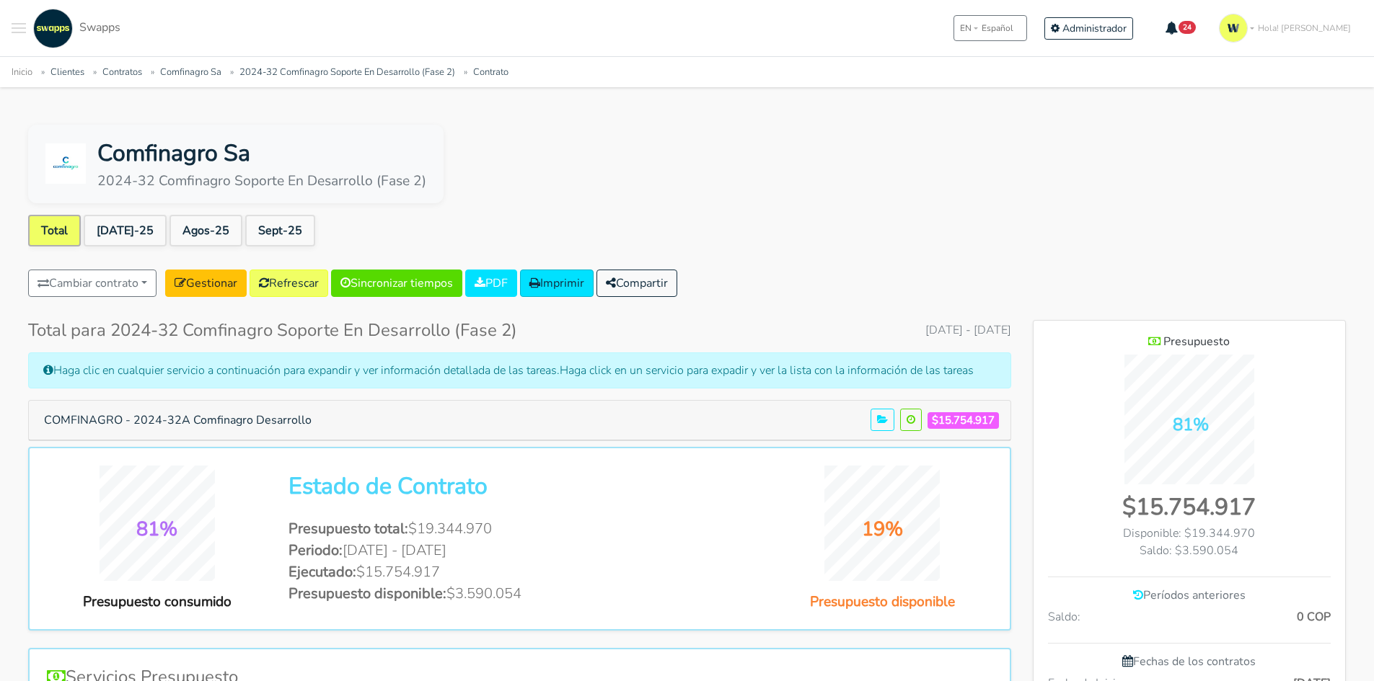 Image resolution: width=1374 pixels, height=681 pixels. Describe the element at coordinates (100, 27) in the screenshot. I see `span: Swapps` at that location.